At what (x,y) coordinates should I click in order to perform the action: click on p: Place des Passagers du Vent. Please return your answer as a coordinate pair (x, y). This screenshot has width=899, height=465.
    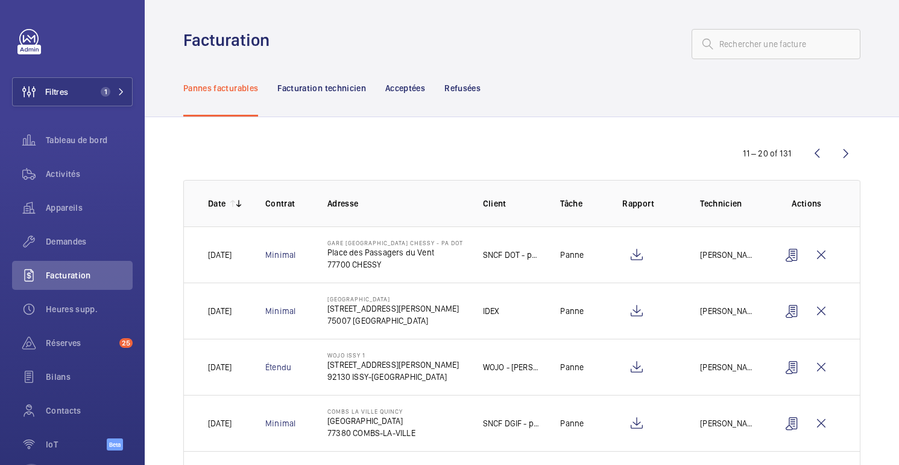
    Looking at the image, I should click on (395, 252).